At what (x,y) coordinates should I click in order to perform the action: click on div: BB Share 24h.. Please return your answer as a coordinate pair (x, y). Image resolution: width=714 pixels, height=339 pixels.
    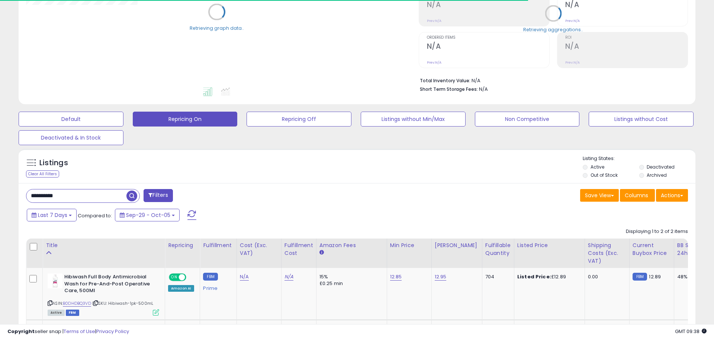
    Looking at the image, I should click on (691, 249).